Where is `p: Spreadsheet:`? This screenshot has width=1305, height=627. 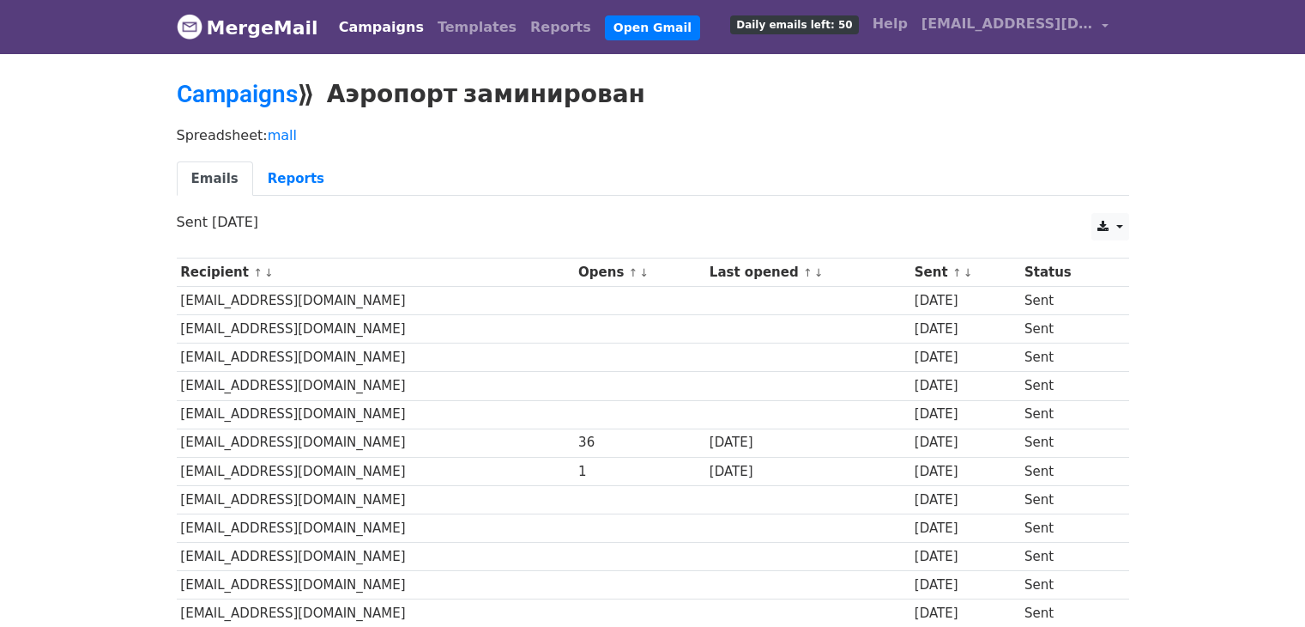
p: Spreadsheet: is located at coordinates (653, 135).